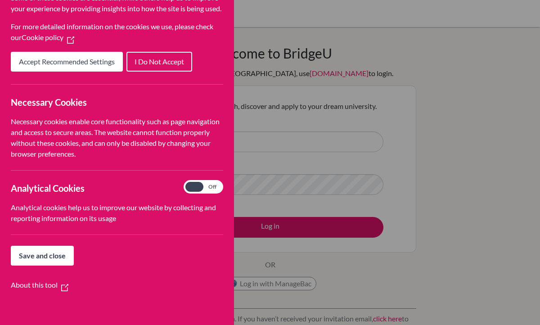 The height and width of the screenshot is (325, 540). What do you see at coordinates (212, 187) in the screenshot?
I see `span: Off` at bounding box center [212, 187].